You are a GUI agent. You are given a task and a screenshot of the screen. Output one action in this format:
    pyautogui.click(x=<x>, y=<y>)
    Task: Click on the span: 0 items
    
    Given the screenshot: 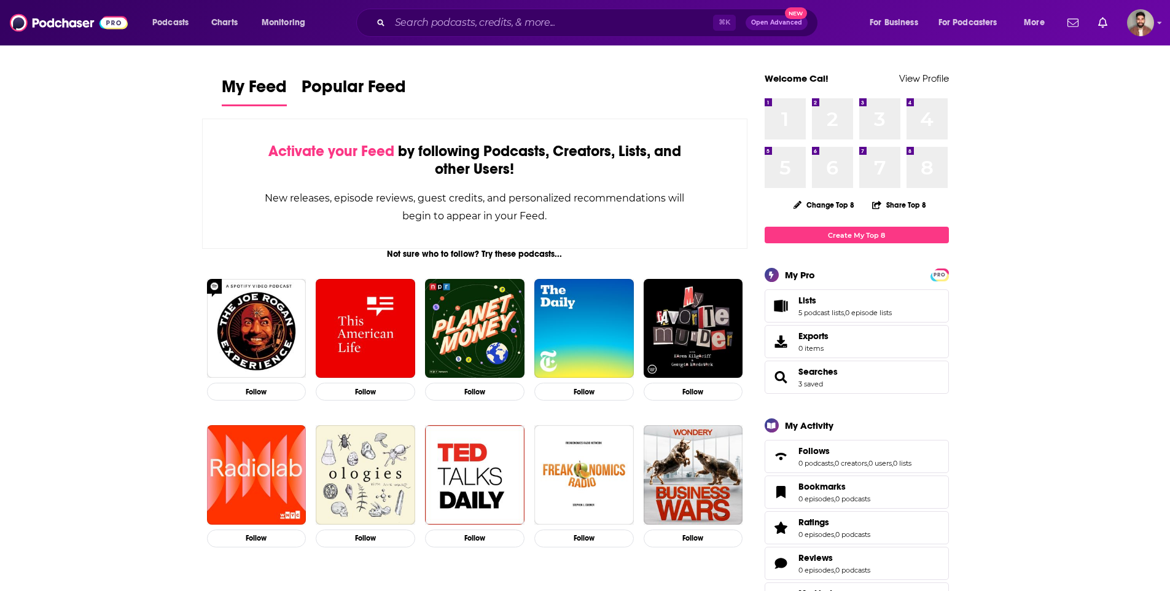 What is the action you would take?
    pyautogui.click(x=813, y=348)
    